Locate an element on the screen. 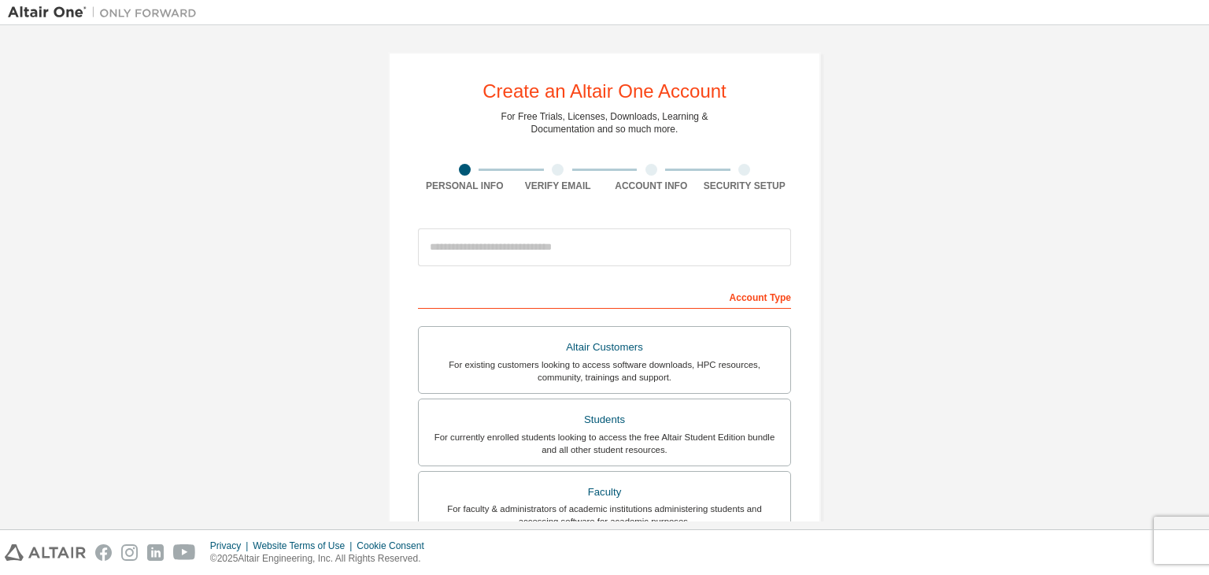  div: Account Info is located at coordinates (651, 186).